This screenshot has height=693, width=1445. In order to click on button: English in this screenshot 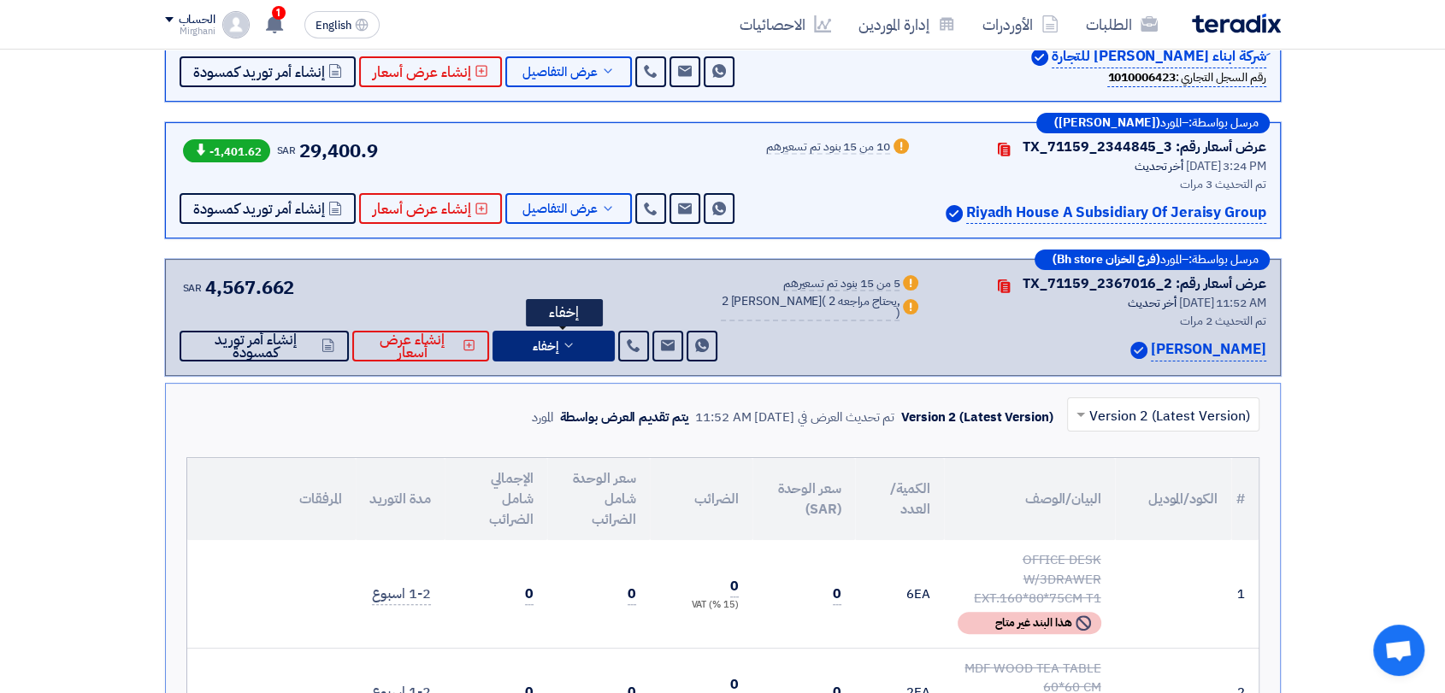, I will do `click(342, 25)`.